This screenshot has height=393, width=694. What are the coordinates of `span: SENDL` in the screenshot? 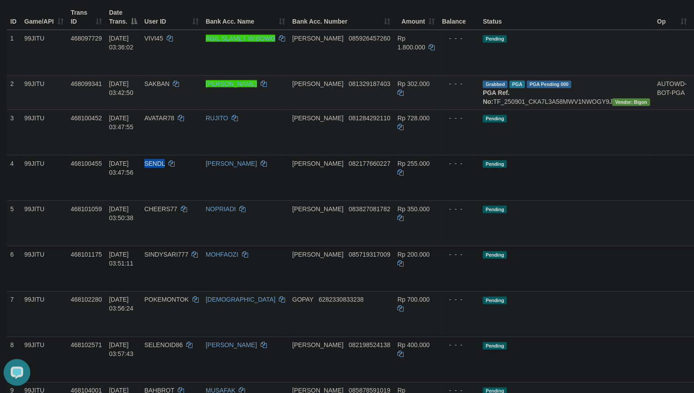 It's located at (155, 164).